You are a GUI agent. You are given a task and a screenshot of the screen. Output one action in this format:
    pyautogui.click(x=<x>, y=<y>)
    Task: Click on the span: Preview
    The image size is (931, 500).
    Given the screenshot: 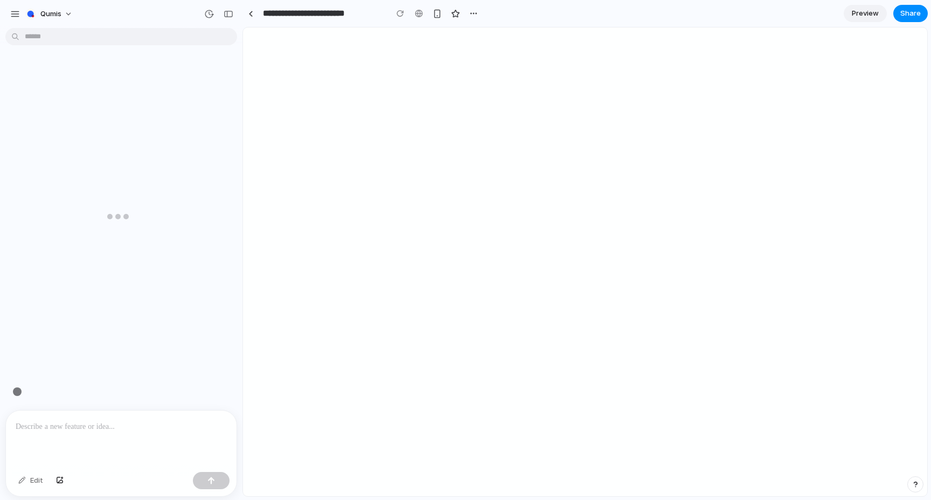 What is the action you would take?
    pyautogui.click(x=865, y=13)
    